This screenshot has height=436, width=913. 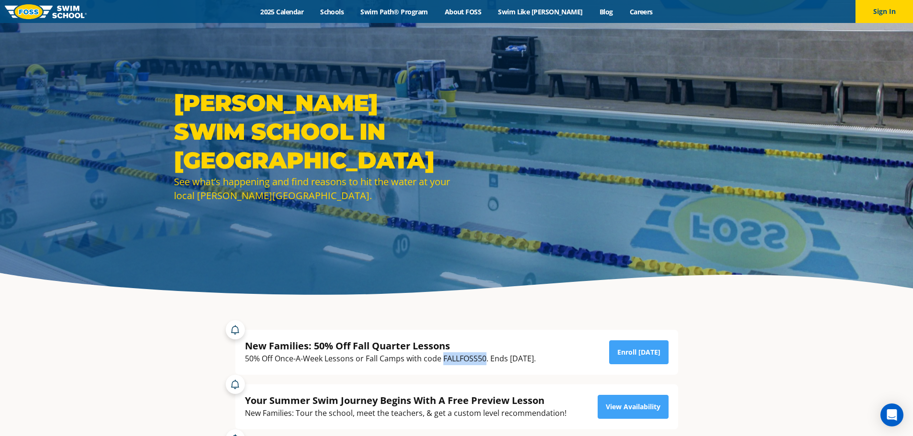 What do you see at coordinates (641, 11) in the screenshot?
I see `a: Careers` at bounding box center [641, 11].